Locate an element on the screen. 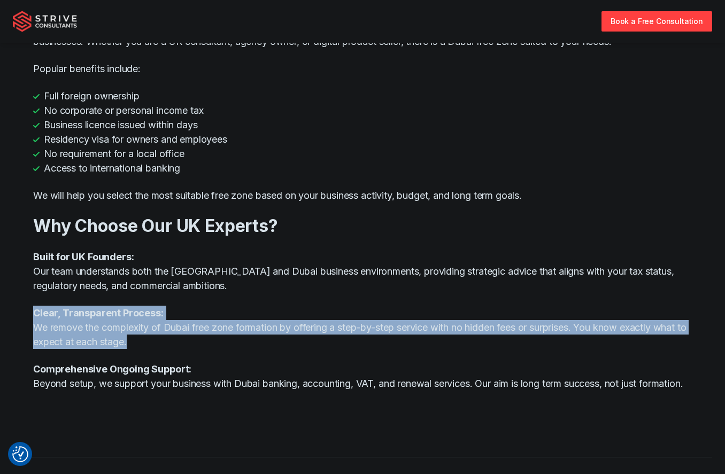 This screenshot has width=725, height=474. li: Residency visa for owners and employees is located at coordinates (362, 139).